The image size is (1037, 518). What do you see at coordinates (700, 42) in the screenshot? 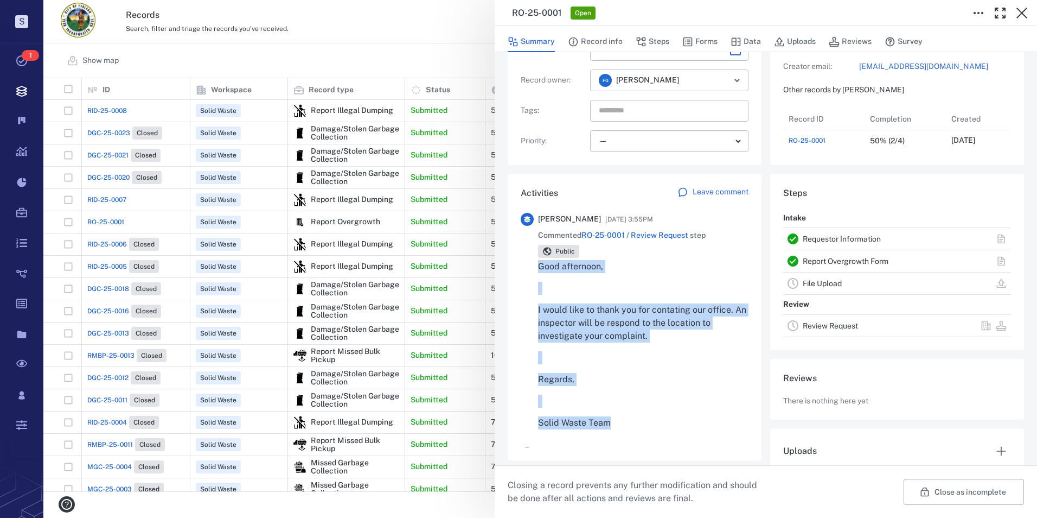
I see `button: Forms` at bounding box center [700, 42].